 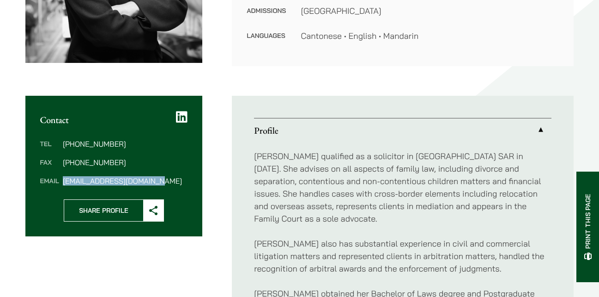 I want to click on h2: Contact, so click(x=114, y=120).